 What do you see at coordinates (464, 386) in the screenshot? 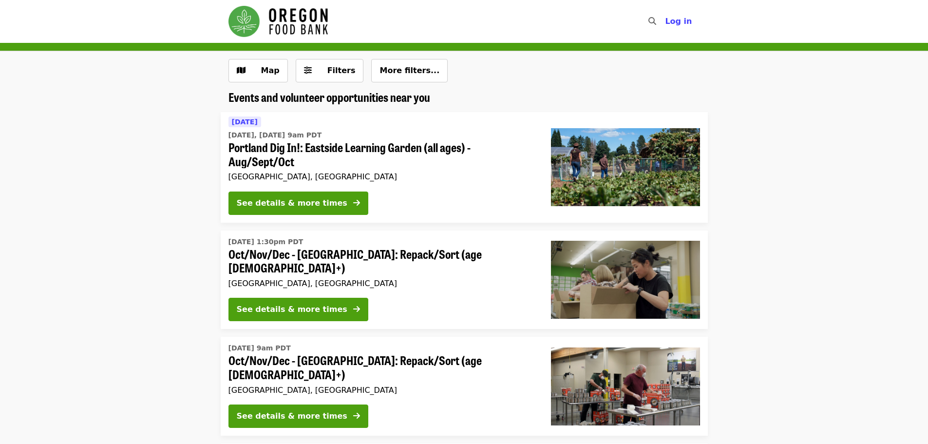
I see `a: See details for "Oct/Nov/Dec - Portland: Repack/Sort (age 16+)"` at bounding box center [464, 386].